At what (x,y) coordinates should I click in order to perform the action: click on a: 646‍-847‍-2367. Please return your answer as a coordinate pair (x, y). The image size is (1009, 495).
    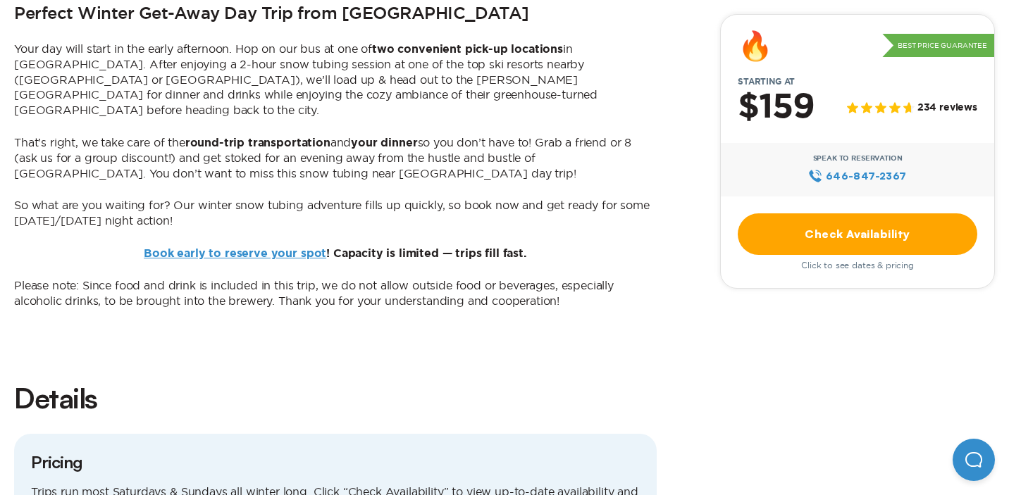
    Looking at the image, I should click on (857, 176).